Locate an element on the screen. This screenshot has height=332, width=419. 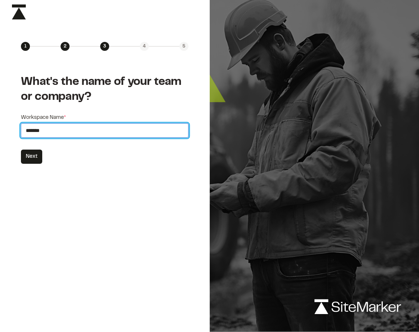
div: 3 is located at coordinates (105, 46).